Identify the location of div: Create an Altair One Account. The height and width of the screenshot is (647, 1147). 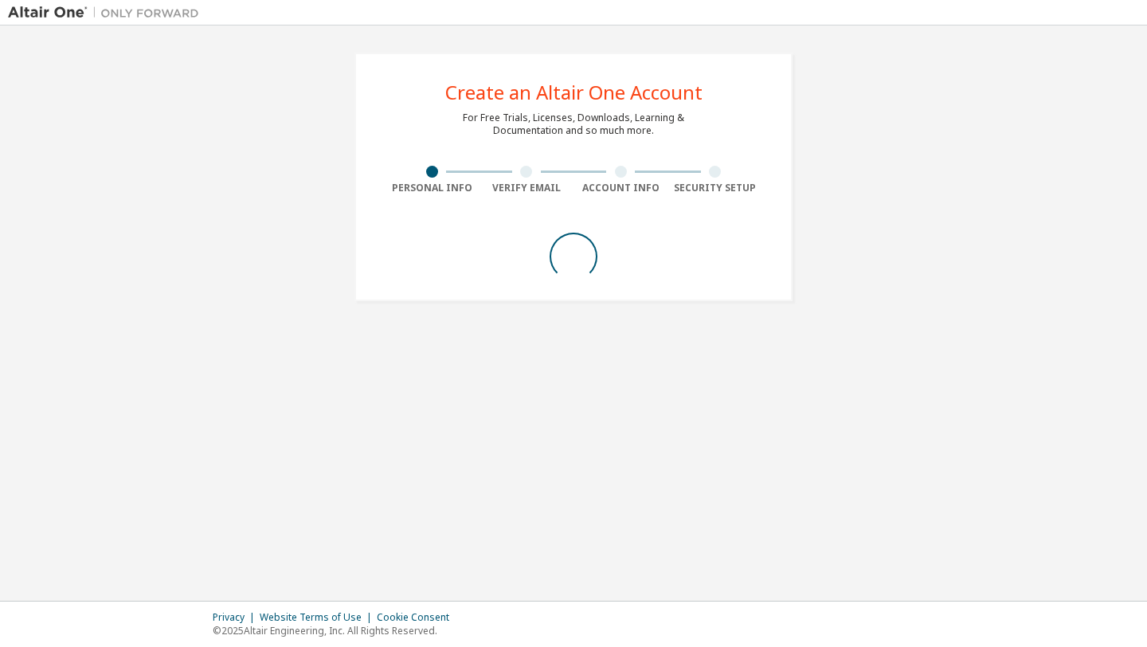
(573, 92).